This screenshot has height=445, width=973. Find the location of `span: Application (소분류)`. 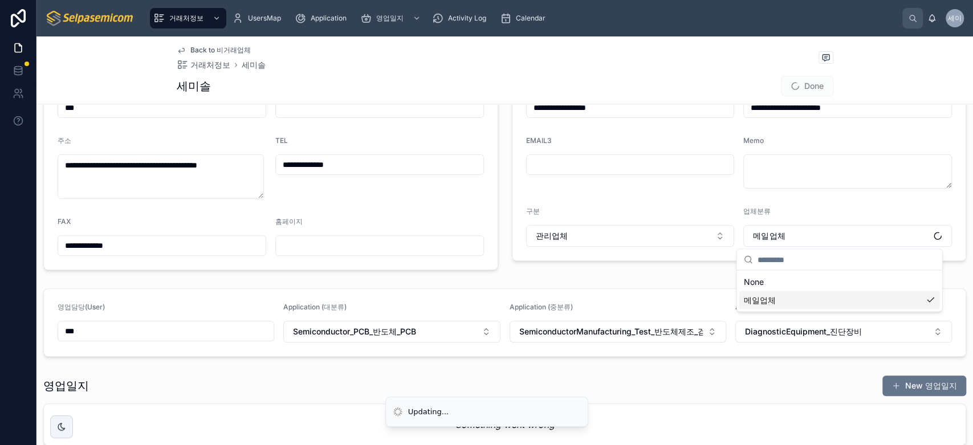

span: Application (소분류) is located at coordinates (767, 307).